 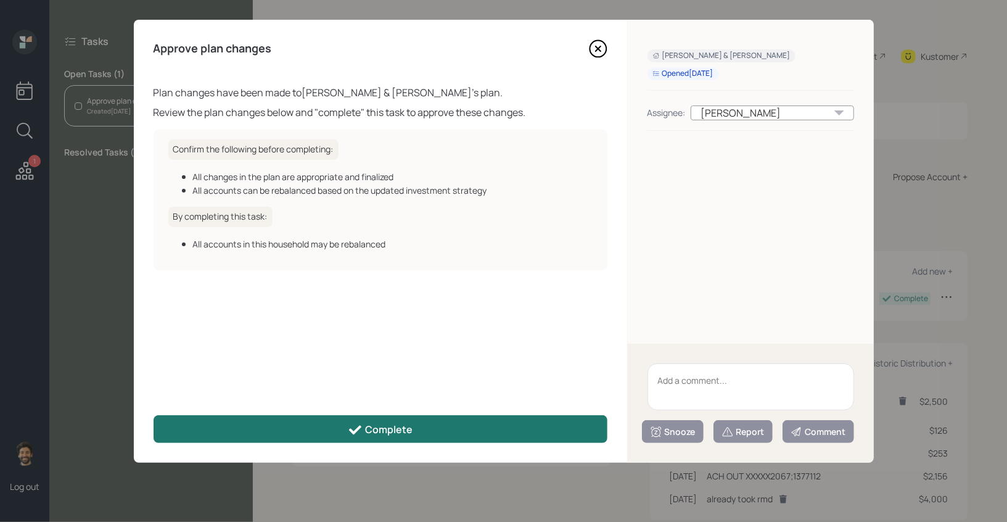 I want to click on div: All accounts can be rebalanced based on the updated investment strategy, so click(x=393, y=190).